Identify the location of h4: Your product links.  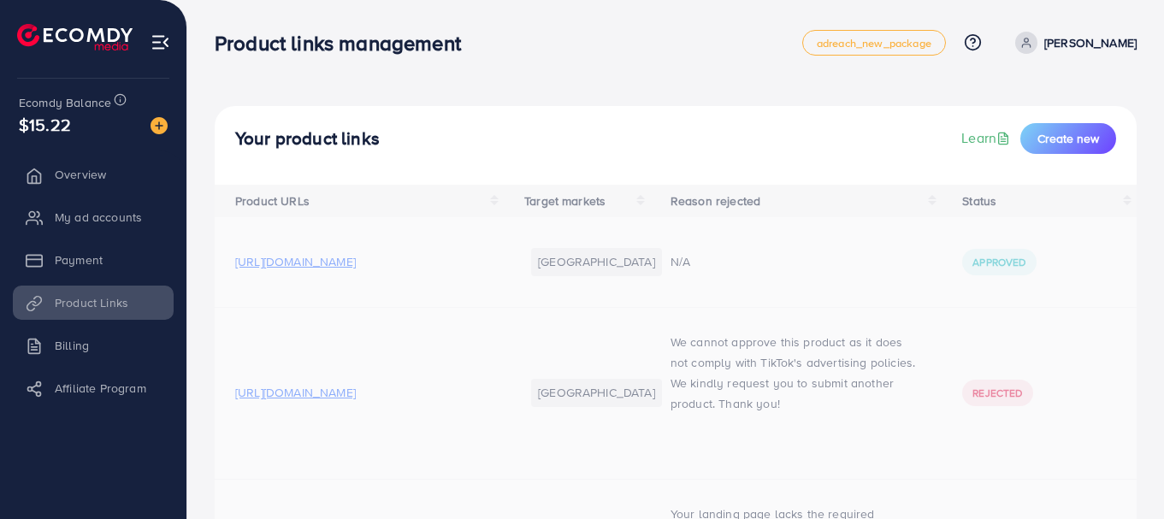
(307, 139).